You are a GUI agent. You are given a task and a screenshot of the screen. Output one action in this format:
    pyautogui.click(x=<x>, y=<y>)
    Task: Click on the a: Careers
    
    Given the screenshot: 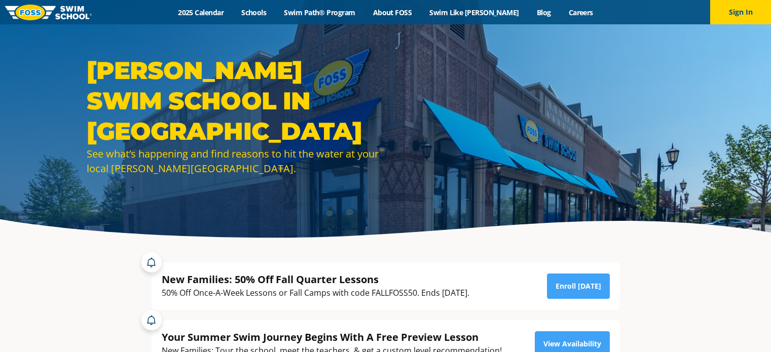 What is the action you would take?
    pyautogui.click(x=580, y=12)
    